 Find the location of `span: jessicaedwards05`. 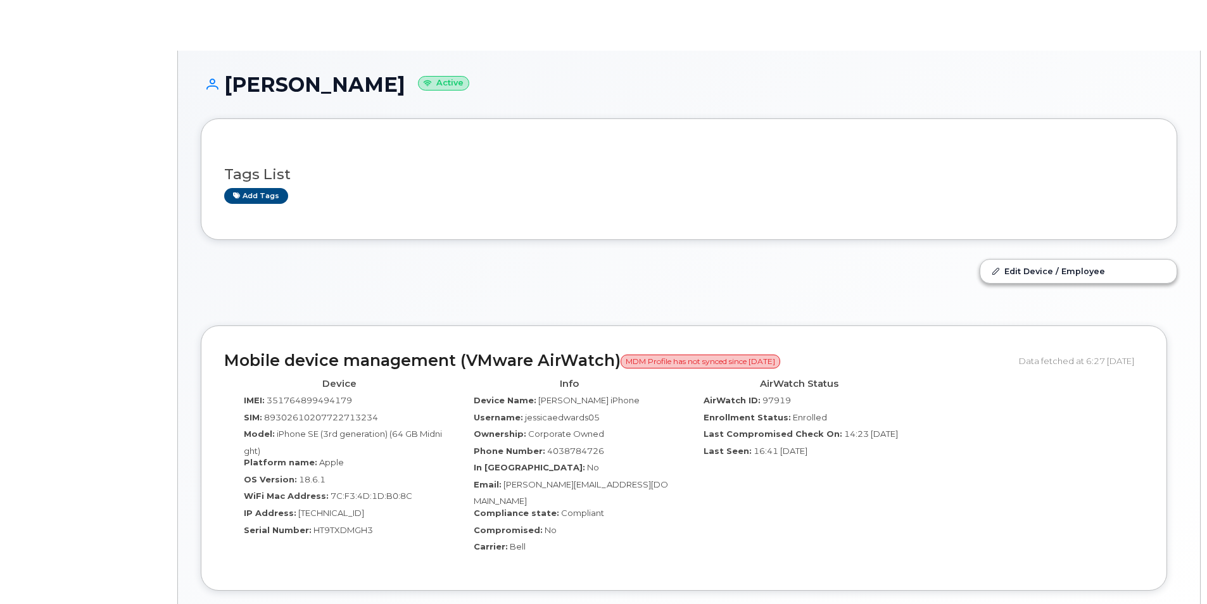

span: jessicaedwards05 is located at coordinates (562, 417).